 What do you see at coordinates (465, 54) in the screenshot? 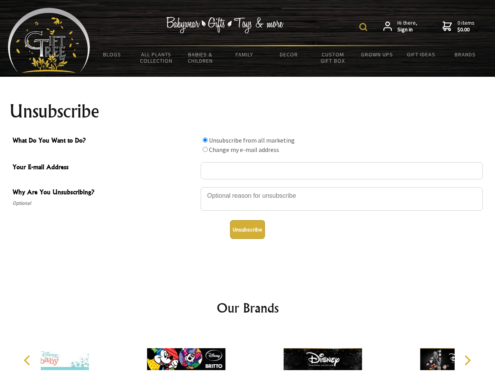
I see `a: Brands` at bounding box center [465, 54].